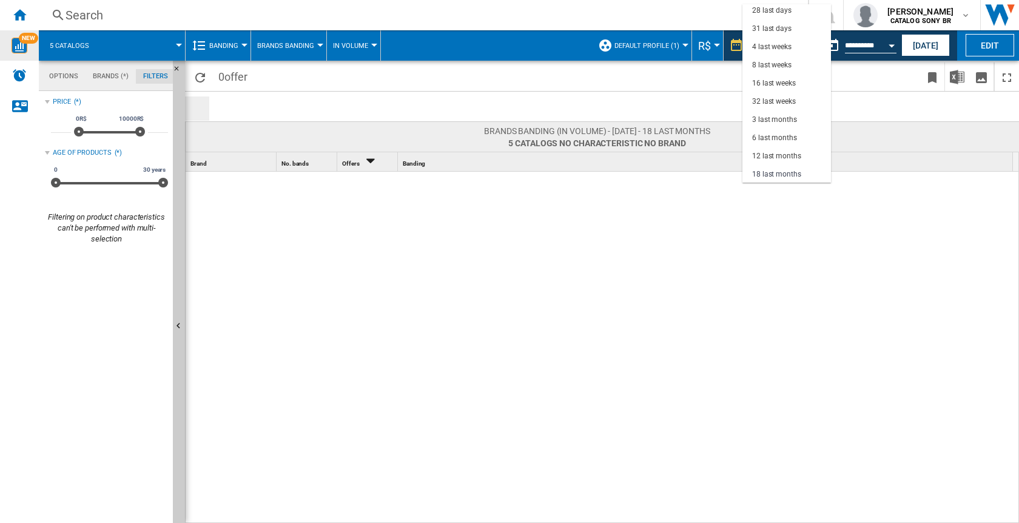 This screenshot has width=1019, height=523. What do you see at coordinates (775, 138) in the screenshot?
I see `div: 6 last months` at bounding box center [775, 138].